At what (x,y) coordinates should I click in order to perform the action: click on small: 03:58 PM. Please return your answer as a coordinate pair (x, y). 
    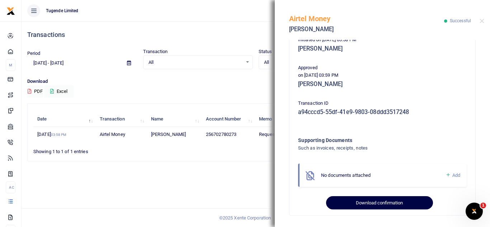
    Looking at the image, I should click on (59, 134).